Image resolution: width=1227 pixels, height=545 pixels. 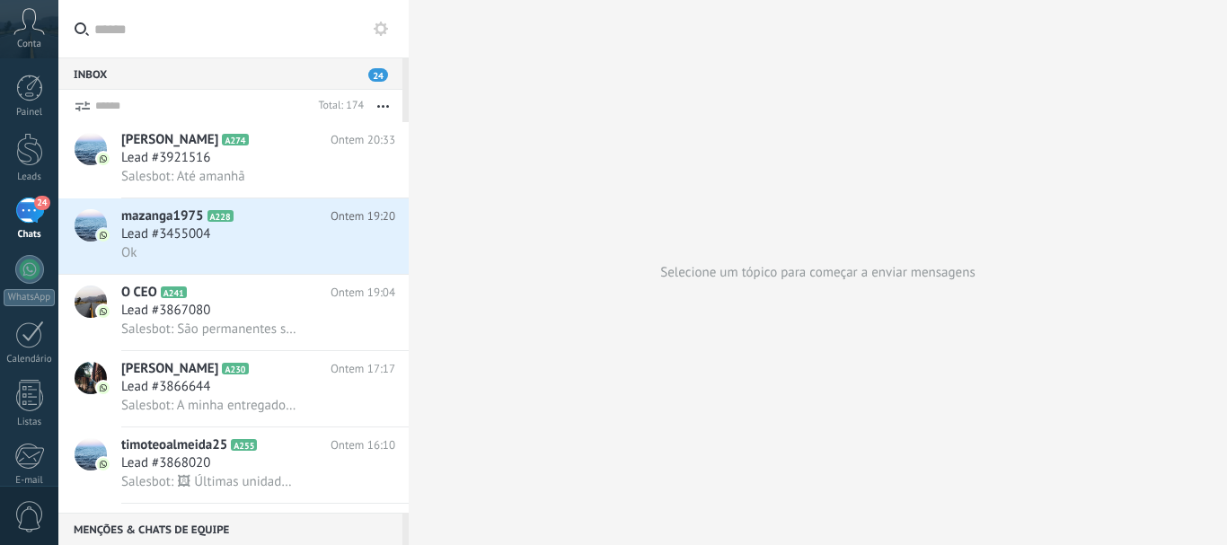 I want to click on div: Total: 174, so click(x=337, y=106).